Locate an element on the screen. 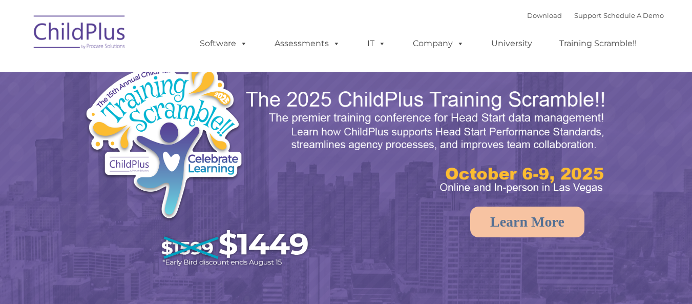  a: Support is located at coordinates (587, 15).